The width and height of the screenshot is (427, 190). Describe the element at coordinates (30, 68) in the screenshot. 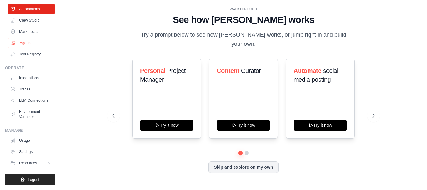

I see `div: Operate` at that location.